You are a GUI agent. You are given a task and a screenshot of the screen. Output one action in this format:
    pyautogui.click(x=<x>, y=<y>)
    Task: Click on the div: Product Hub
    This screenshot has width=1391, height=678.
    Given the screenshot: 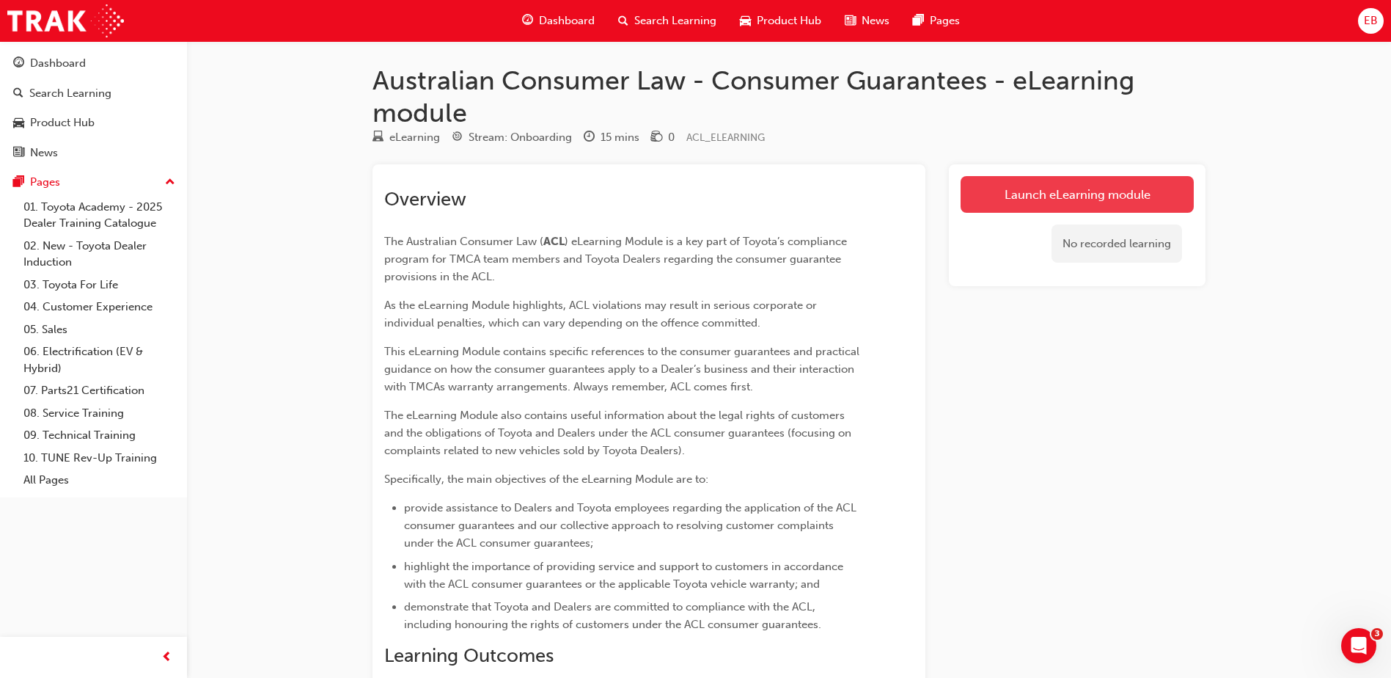 What is the action you would take?
    pyautogui.click(x=62, y=122)
    